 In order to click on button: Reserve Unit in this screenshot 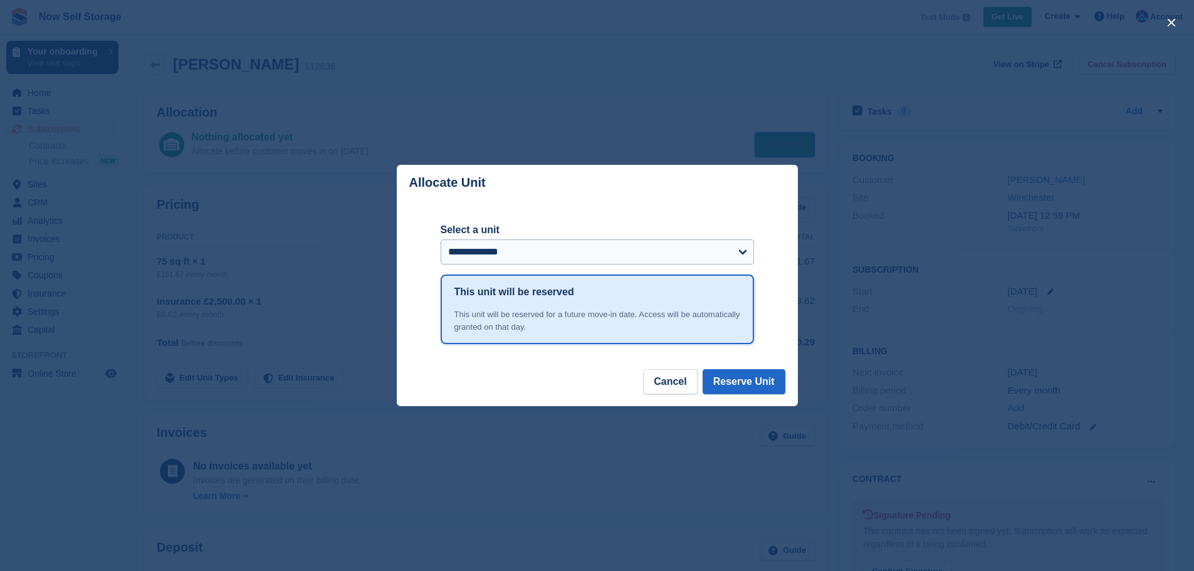, I will do `click(744, 382)`.